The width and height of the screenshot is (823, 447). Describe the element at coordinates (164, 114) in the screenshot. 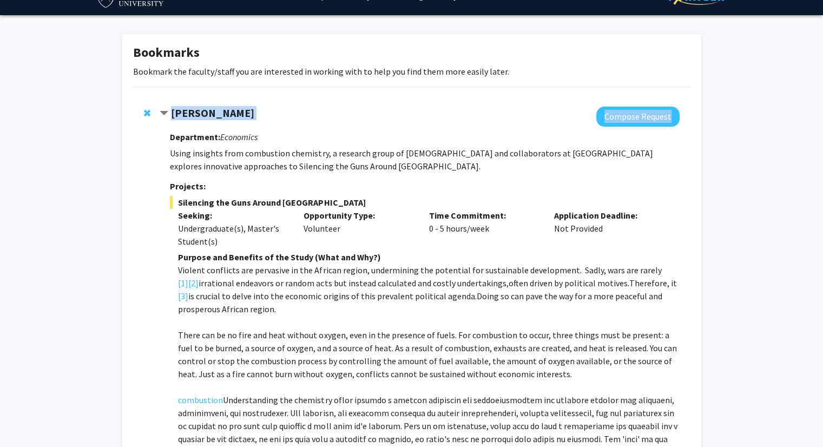

I see `span: Contract Melvin Ayogu Bookmark` at that location.